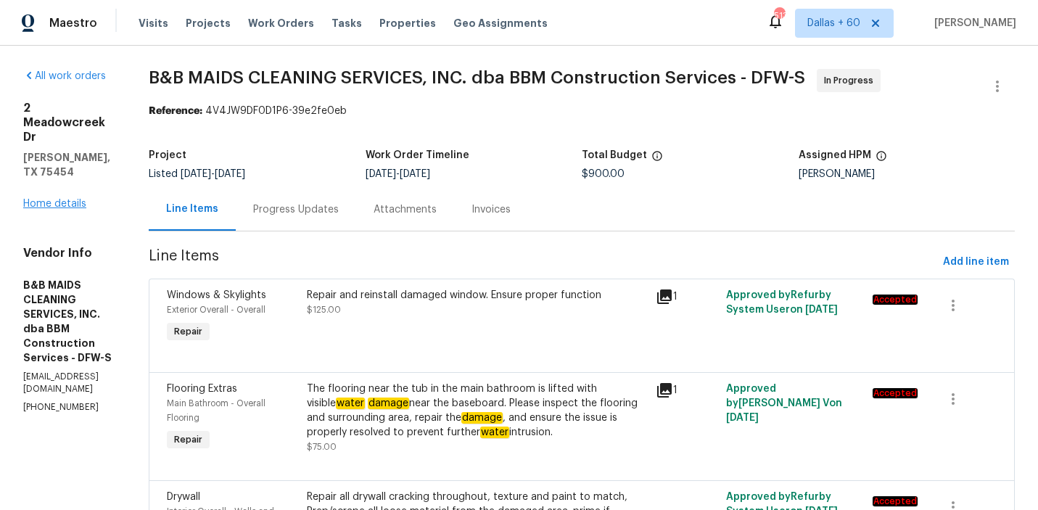  Describe the element at coordinates (321, 447) in the screenshot. I see `span: $75.00` at that location.